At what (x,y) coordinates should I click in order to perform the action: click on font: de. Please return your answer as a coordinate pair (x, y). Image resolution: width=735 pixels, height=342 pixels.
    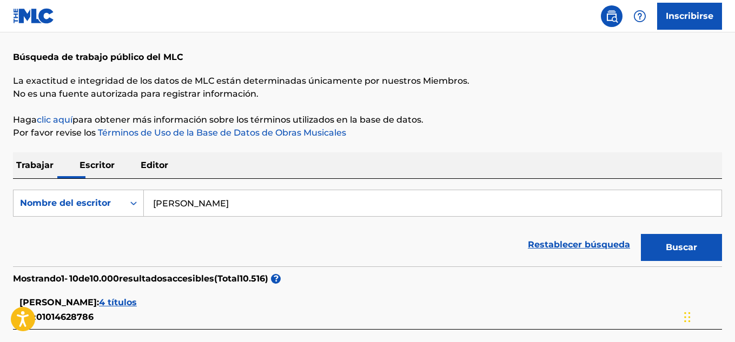
    Looking at the image, I should click on (84, 279).